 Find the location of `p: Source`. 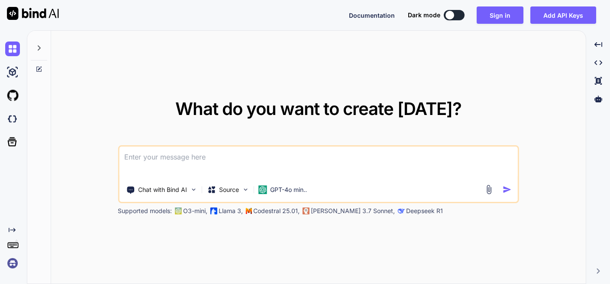

p: Source is located at coordinates (229, 190).